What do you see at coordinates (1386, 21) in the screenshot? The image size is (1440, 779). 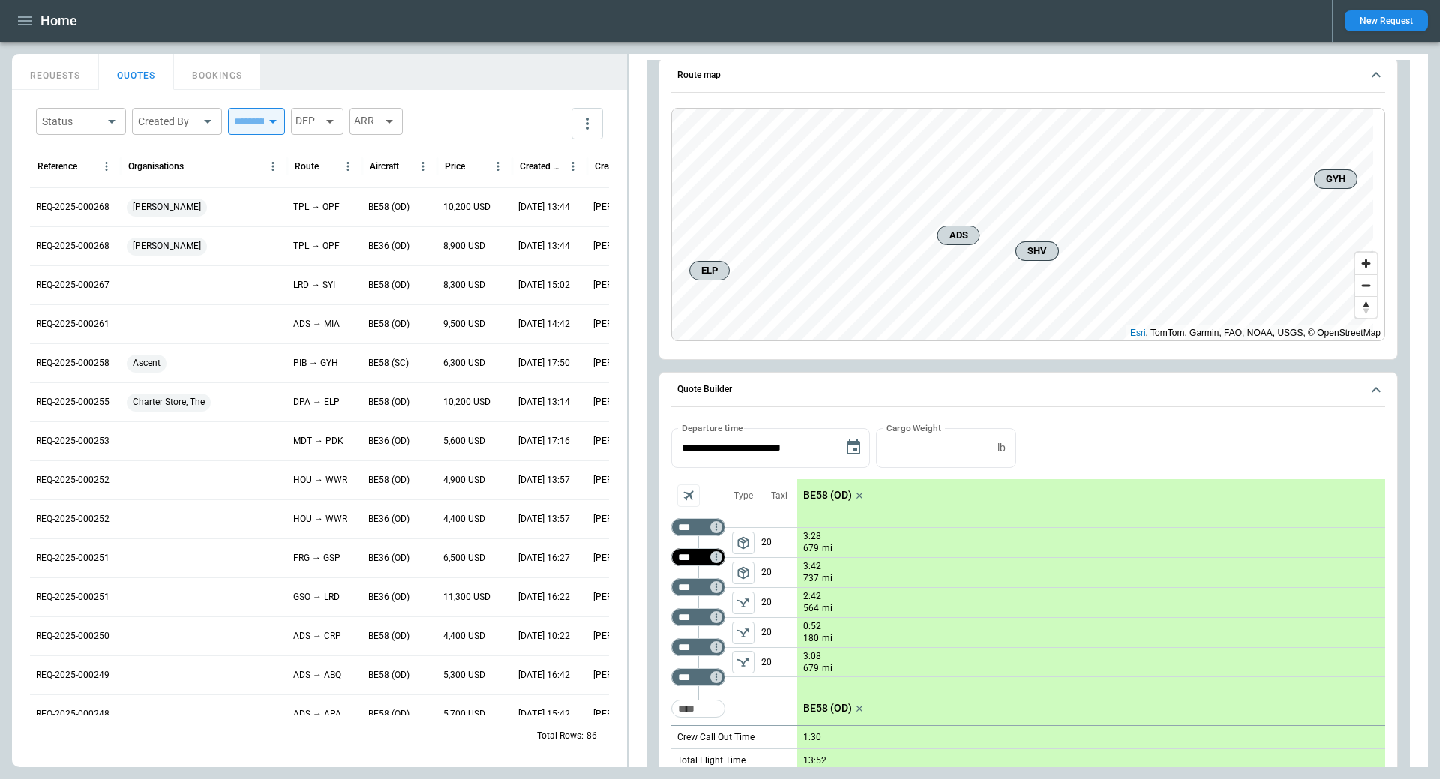 I see `button: New Request` at bounding box center [1386, 21].